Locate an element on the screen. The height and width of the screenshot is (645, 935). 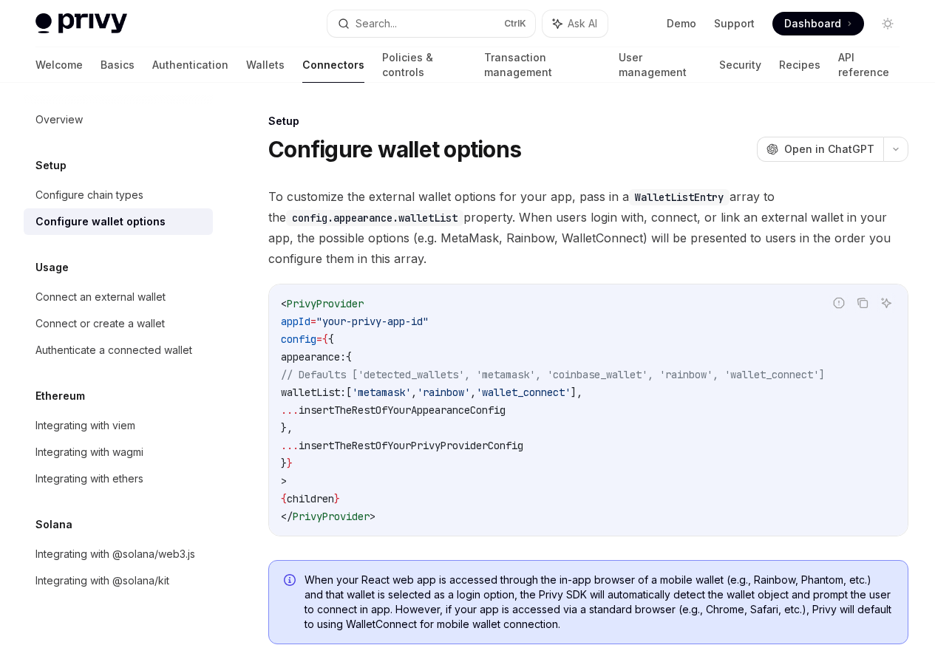
svg: Info is located at coordinates (291, 581).